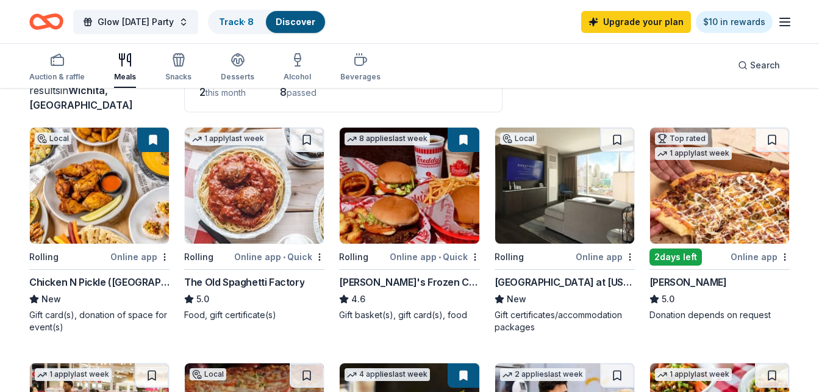  I want to click on button: Auction & raffle, so click(57, 68).